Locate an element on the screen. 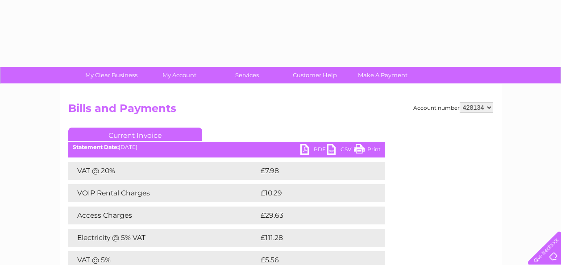 Image resolution: width=561 pixels, height=265 pixels. a: Services is located at coordinates (247, 75).